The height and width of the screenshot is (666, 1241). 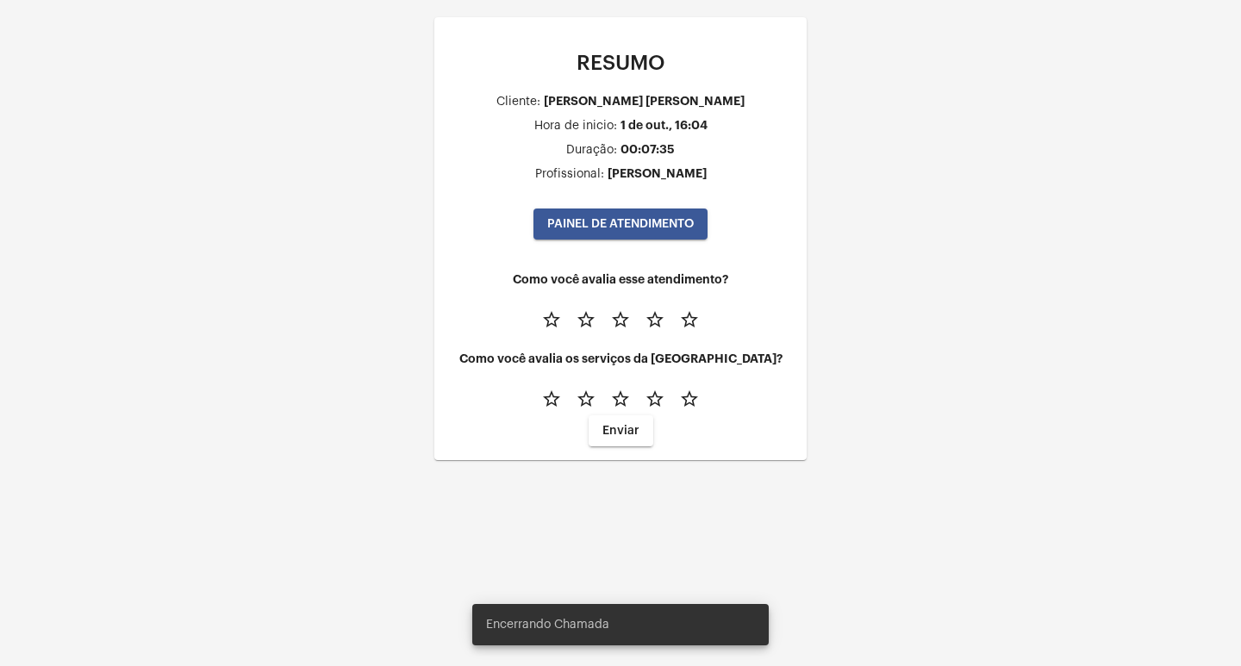 I want to click on div: 00:07:35, so click(x=647, y=149).